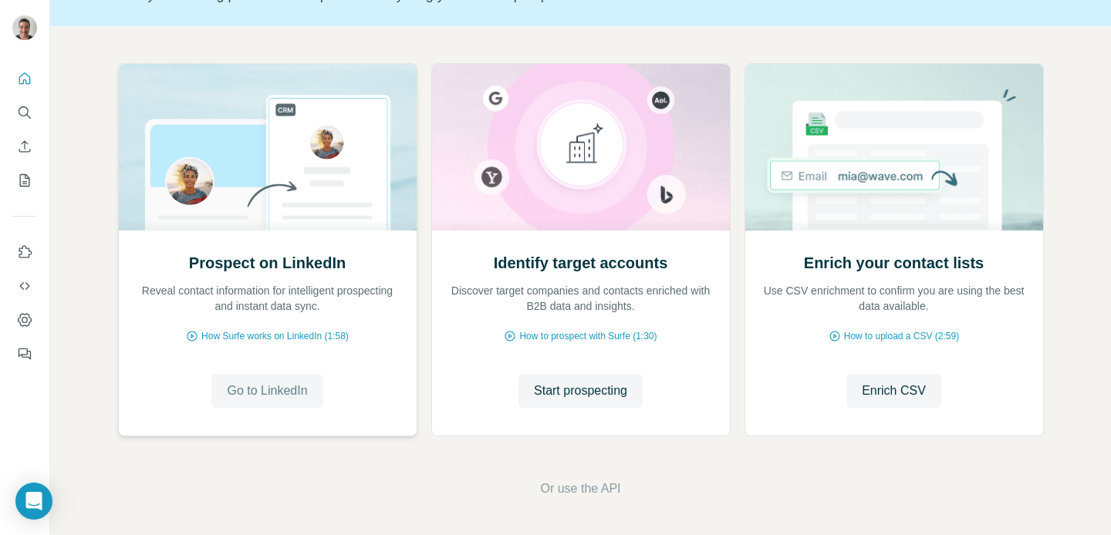  Describe the element at coordinates (581, 147) in the screenshot. I see `img: Identify target accounts` at that location.